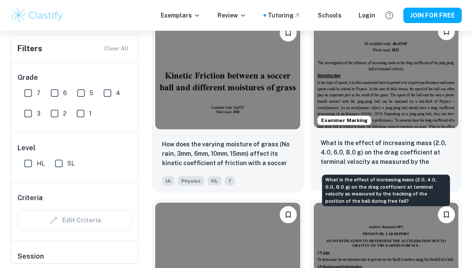 The image size is (472, 268). What do you see at coordinates (330, 15) in the screenshot?
I see `a: Schools` at bounding box center [330, 15].